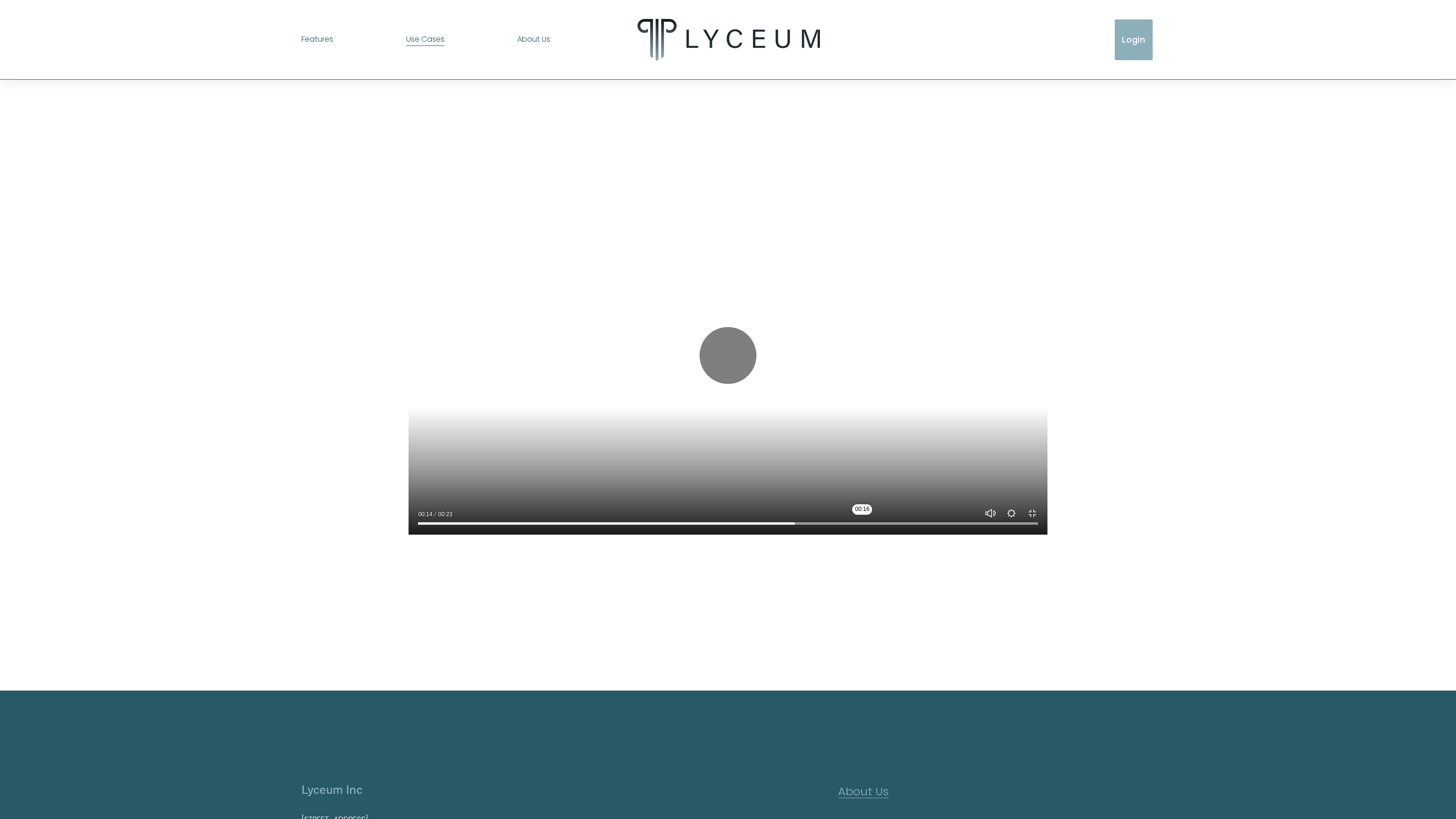 Image resolution: width=1456 pixels, height=819 pixels. What do you see at coordinates (444, 514) in the screenshot?
I see `div: Duration` at bounding box center [444, 514].